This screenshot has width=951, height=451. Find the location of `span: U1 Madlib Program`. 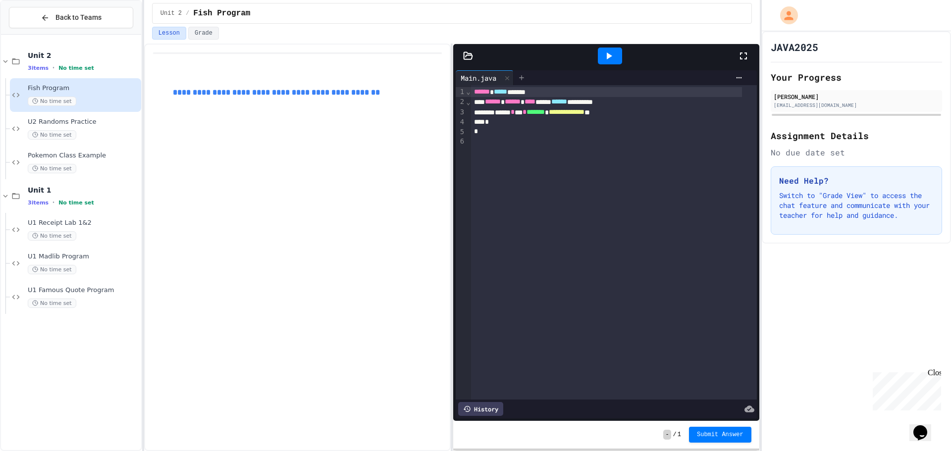

span: U1 Madlib Program is located at coordinates (83, 257).